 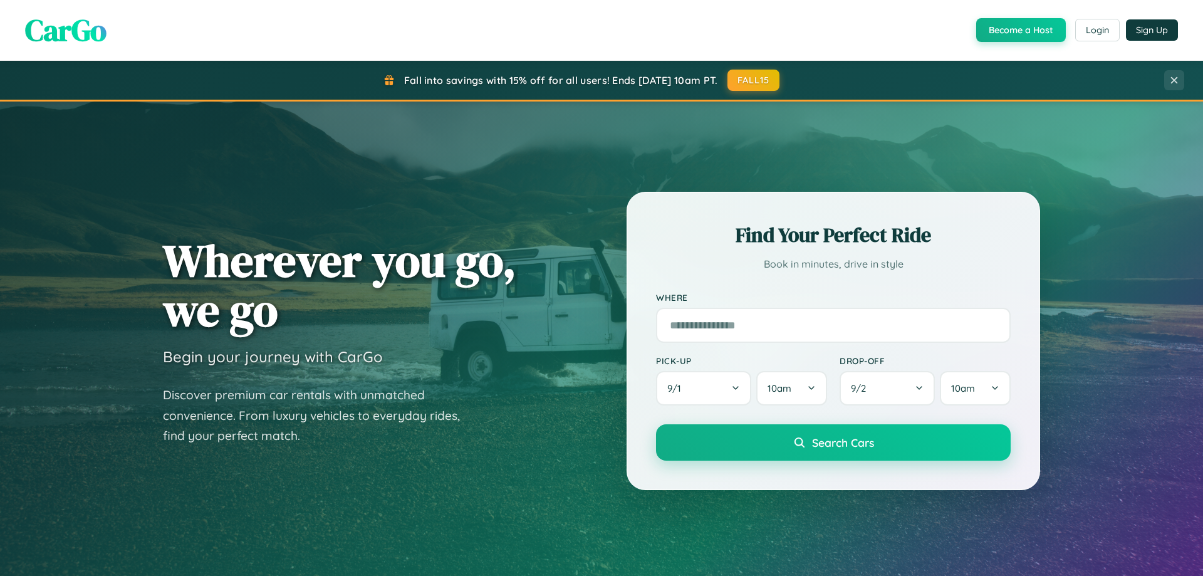 I want to click on p: Book in minutes, drive in style, so click(x=833, y=264).